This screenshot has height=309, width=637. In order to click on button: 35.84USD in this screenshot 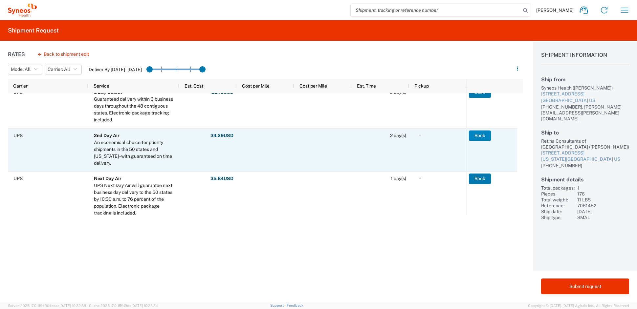, I will do `click(222, 179)`.